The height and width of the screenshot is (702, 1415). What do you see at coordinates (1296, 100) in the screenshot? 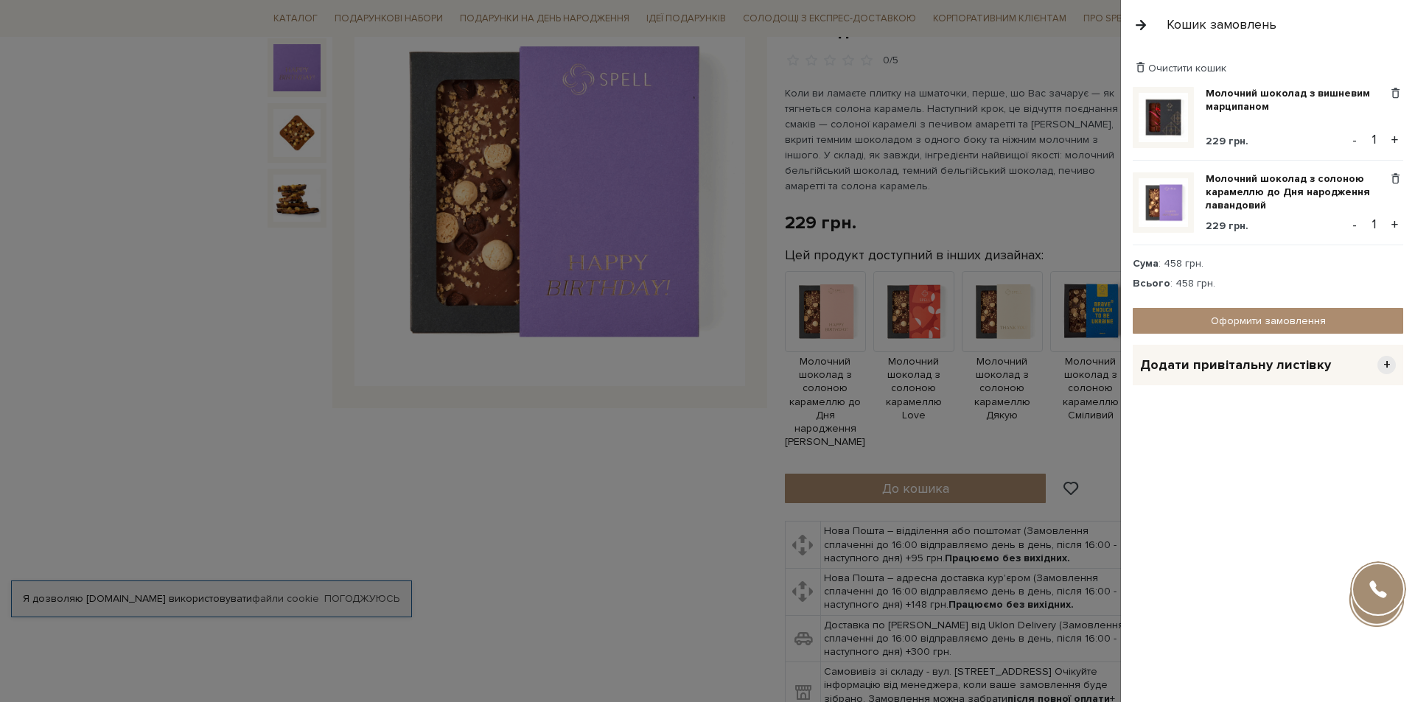
I see `a: Молочний шоколад з вишневим марципаном` at bounding box center [1296, 100].